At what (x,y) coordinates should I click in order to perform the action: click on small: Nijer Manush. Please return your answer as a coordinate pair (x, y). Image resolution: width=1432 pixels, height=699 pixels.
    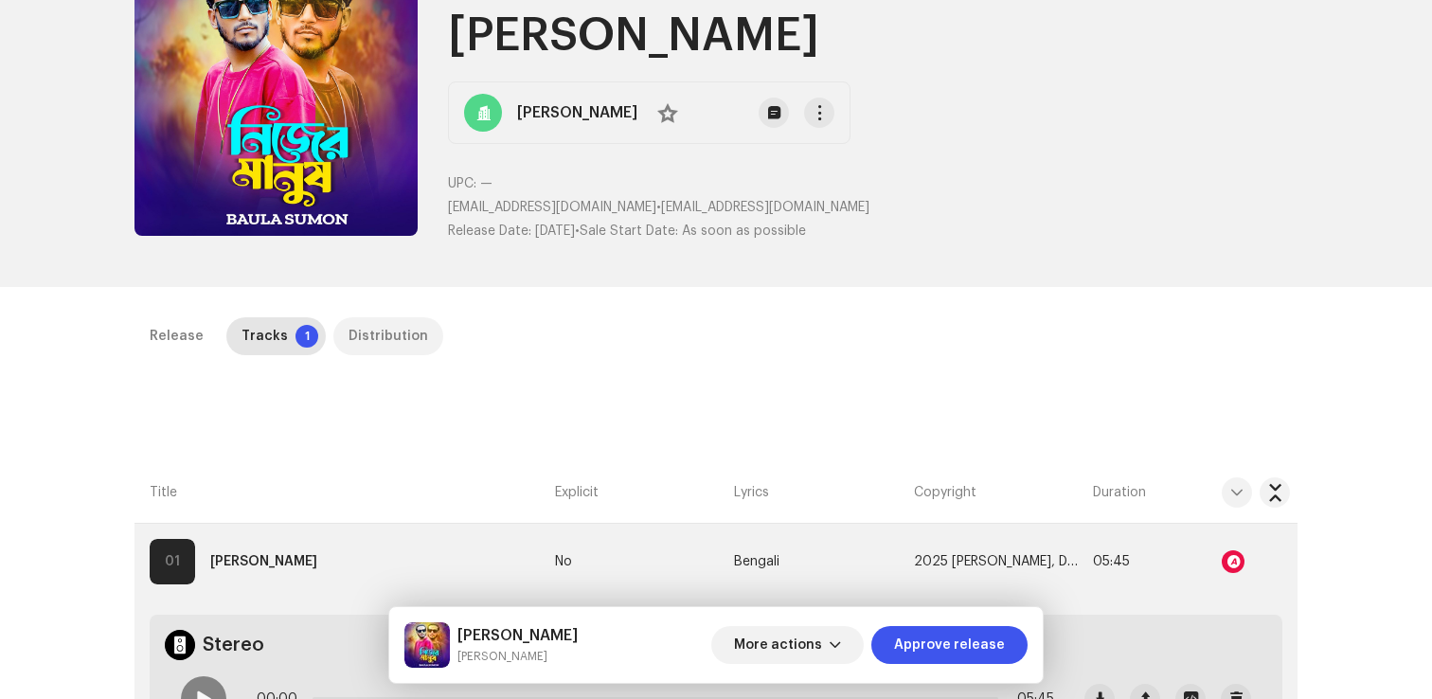
    Looking at the image, I should click on (517, 656).